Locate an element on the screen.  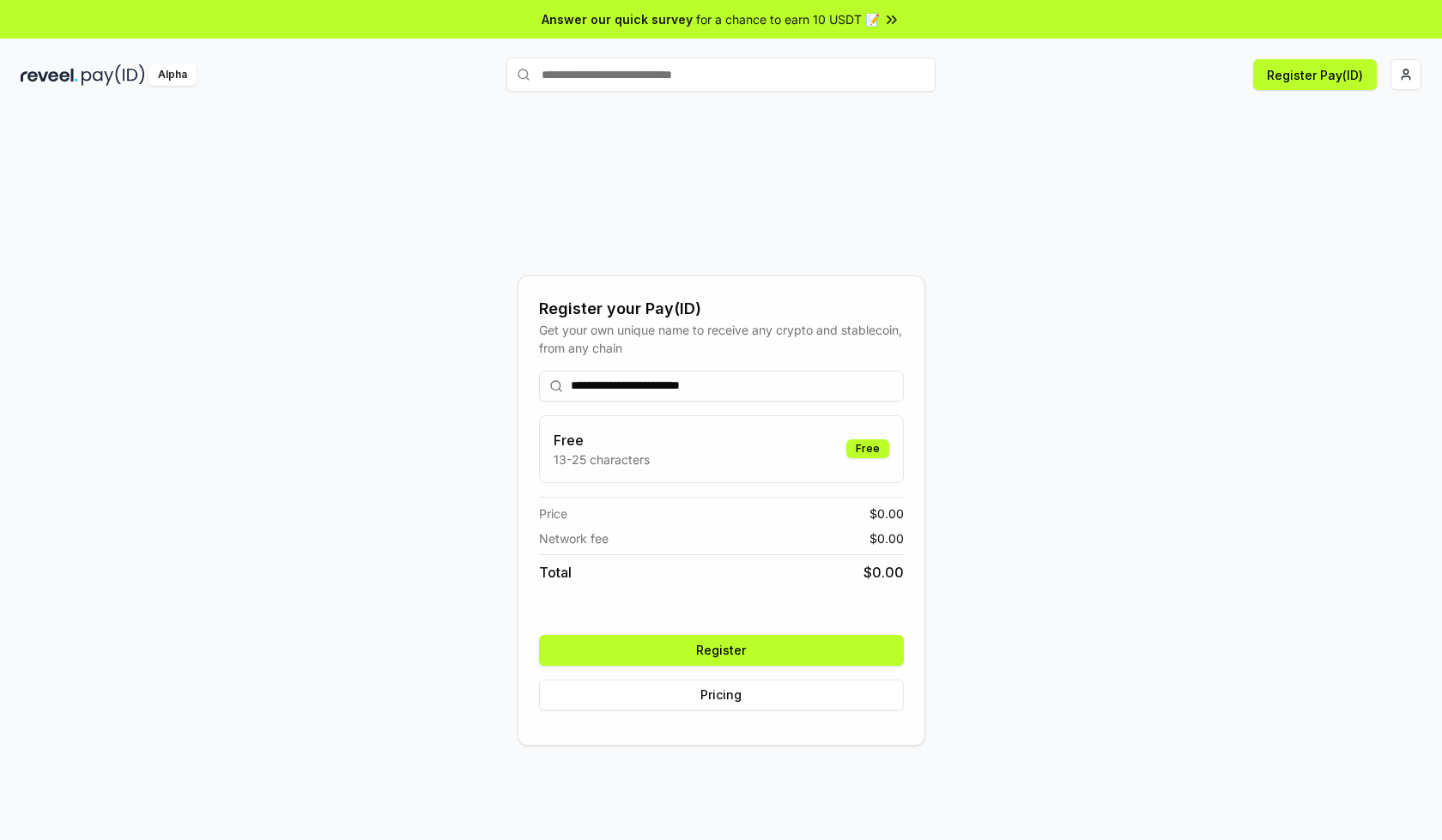
img: reveel_dark is located at coordinates (49, 75).